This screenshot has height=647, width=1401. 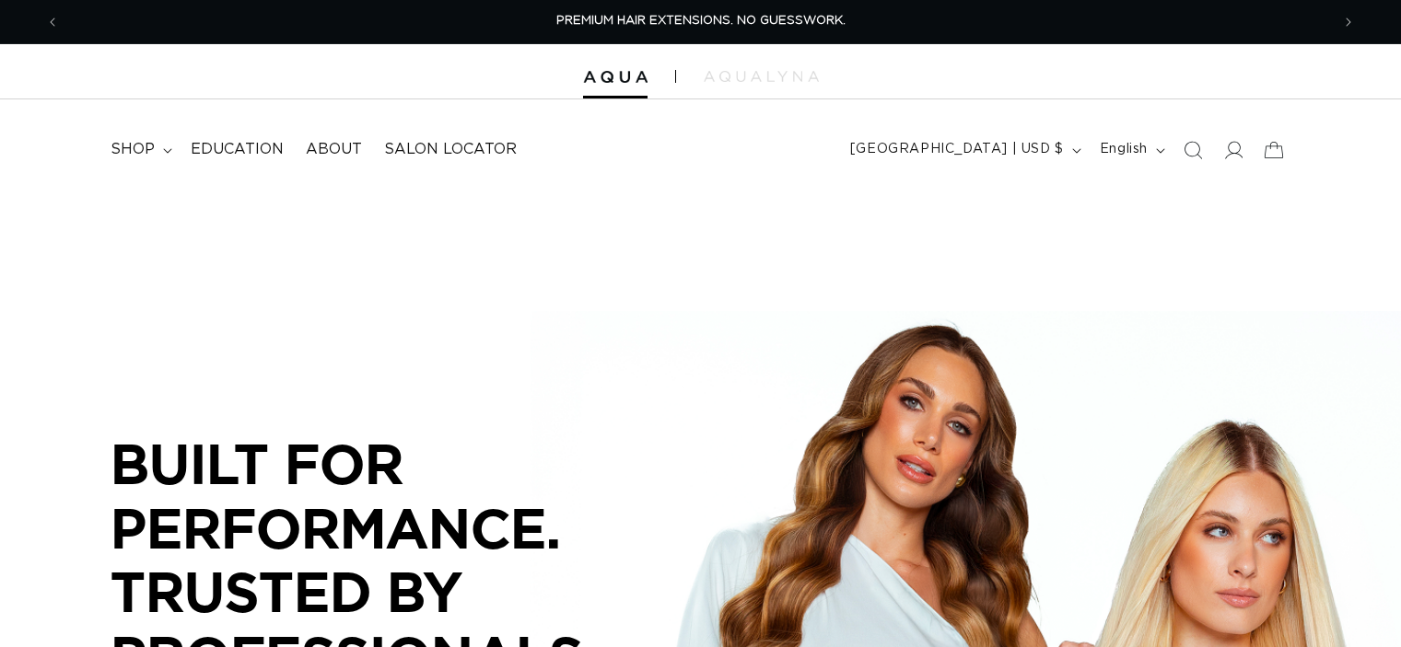 What do you see at coordinates (615, 77) in the screenshot?
I see `img: Aqua Hair Extensions` at bounding box center [615, 77].